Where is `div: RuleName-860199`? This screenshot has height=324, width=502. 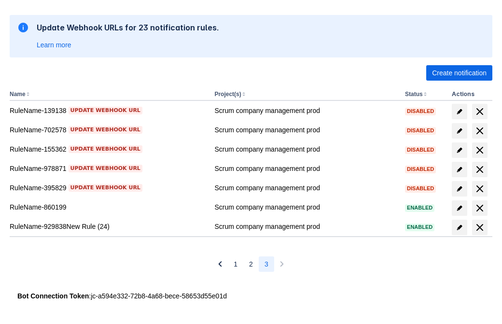
div: RuleName-860199 is located at coordinates (108, 207).